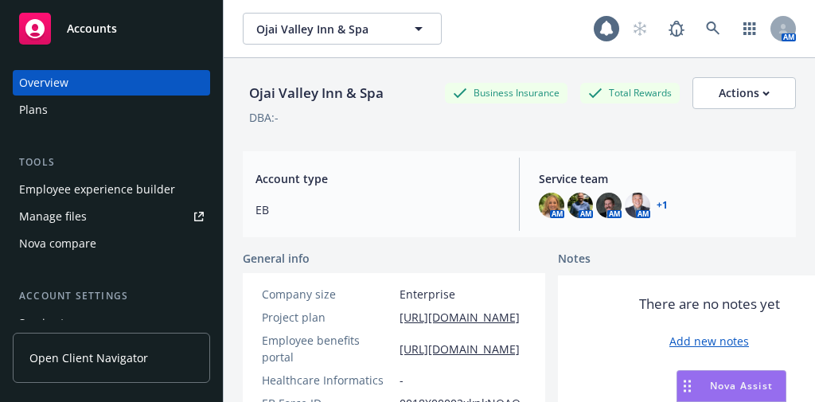 The width and height of the screenshot is (815, 402). What do you see at coordinates (263, 117) in the screenshot?
I see `div: DBA: -` at bounding box center [263, 117].